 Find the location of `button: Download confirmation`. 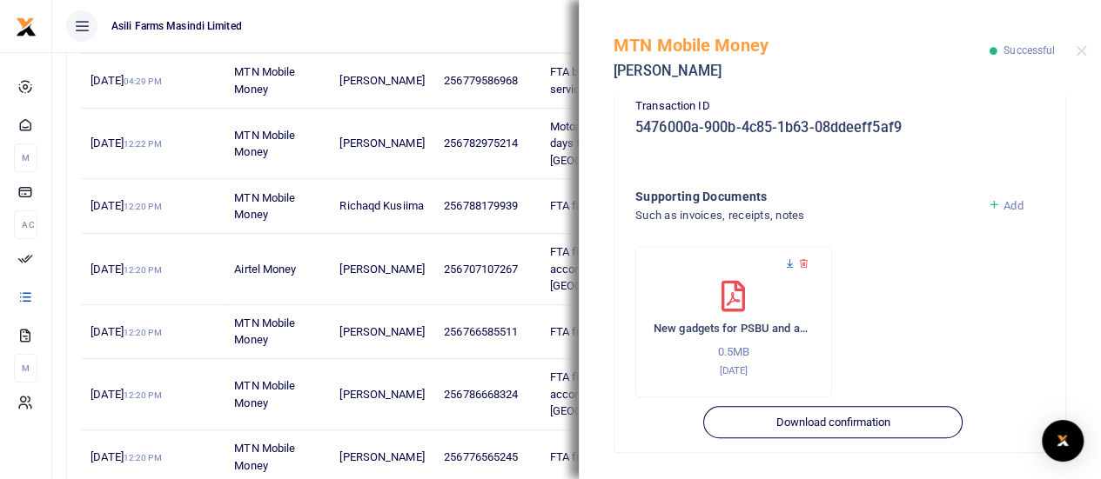

button: Download confirmation is located at coordinates (832, 423).